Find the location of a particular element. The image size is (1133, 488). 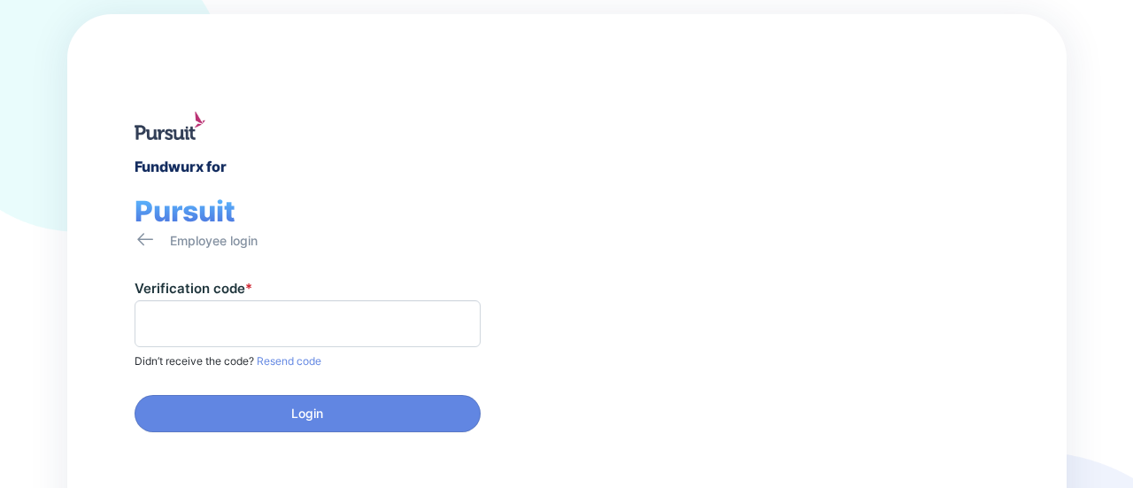

div: Thank you for choosing Fundwurx as your partner in driving positive social impact! is located at coordinates (819, 376).